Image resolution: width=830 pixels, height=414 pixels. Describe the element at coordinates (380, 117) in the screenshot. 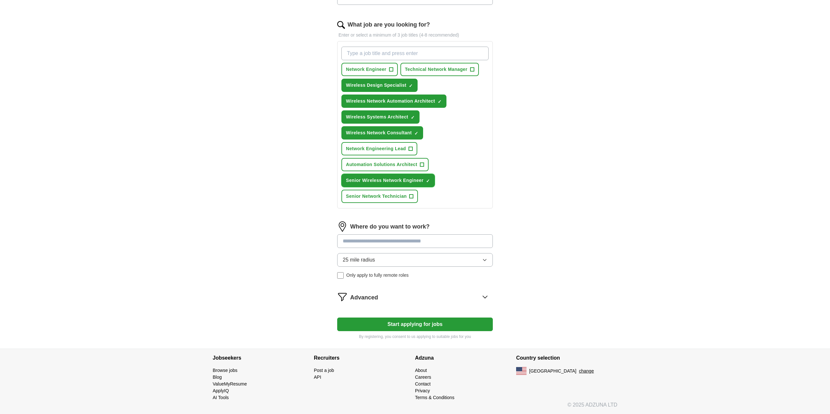

I see `button: Wireless Systems Architect✓` at that location.